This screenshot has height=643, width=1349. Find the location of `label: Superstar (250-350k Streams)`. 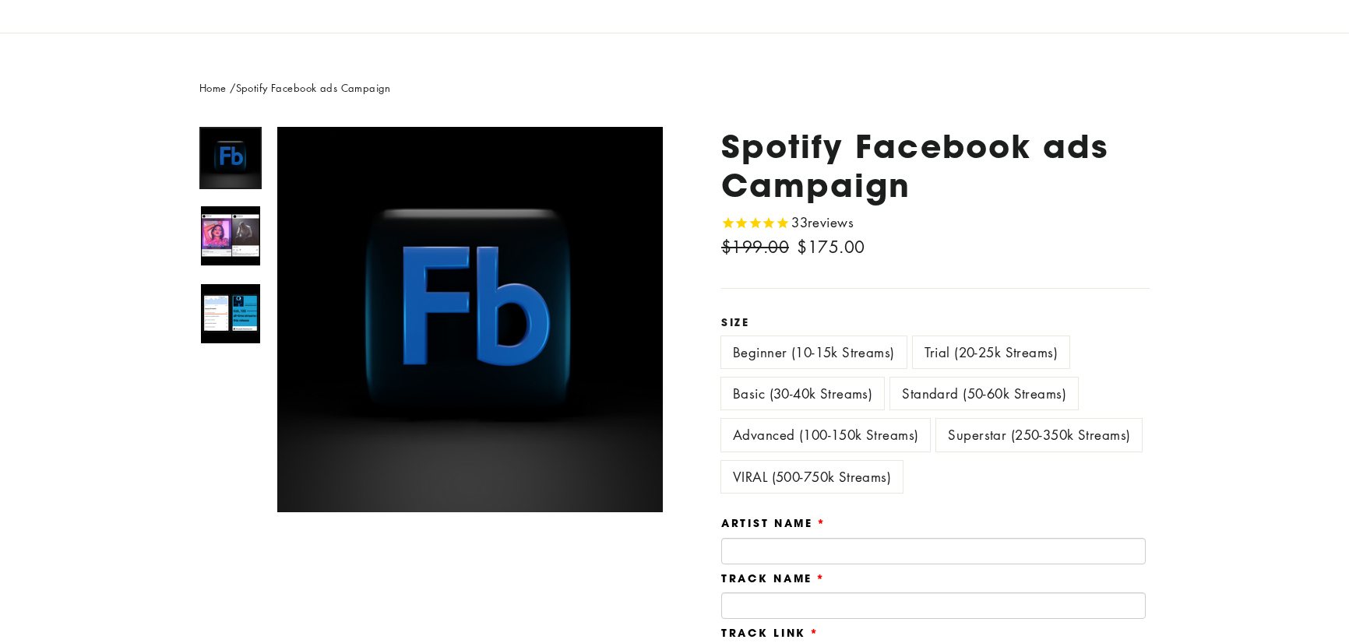

label: Superstar (250-350k Streams) is located at coordinates (1039, 435).